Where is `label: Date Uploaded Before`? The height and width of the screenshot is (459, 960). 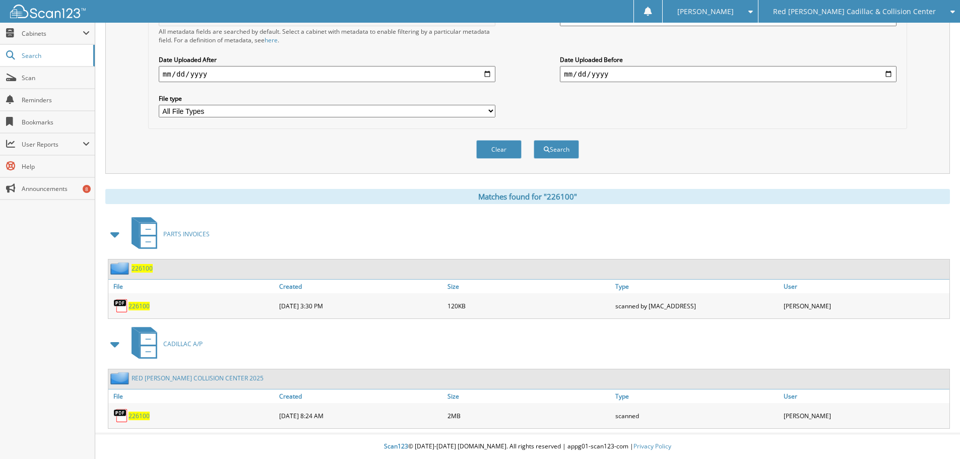
label: Date Uploaded Before is located at coordinates (728, 59).